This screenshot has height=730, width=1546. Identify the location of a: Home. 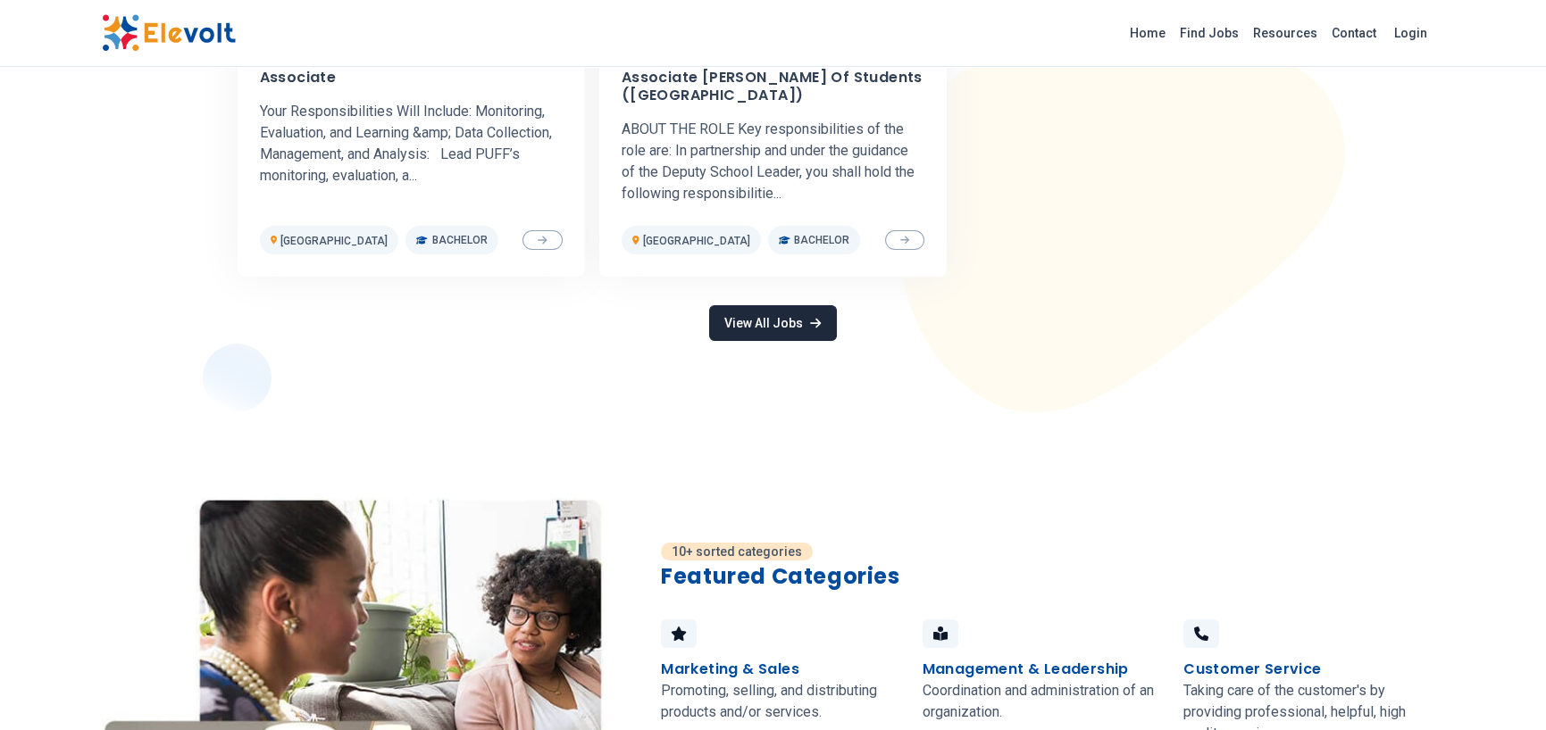
(1147, 33).